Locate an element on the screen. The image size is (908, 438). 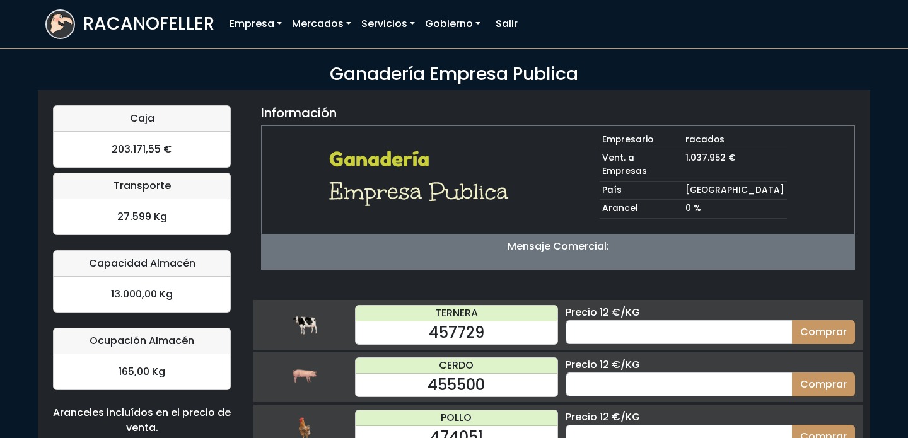
h3: RACANOFELLER is located at coordinates (149, 24).